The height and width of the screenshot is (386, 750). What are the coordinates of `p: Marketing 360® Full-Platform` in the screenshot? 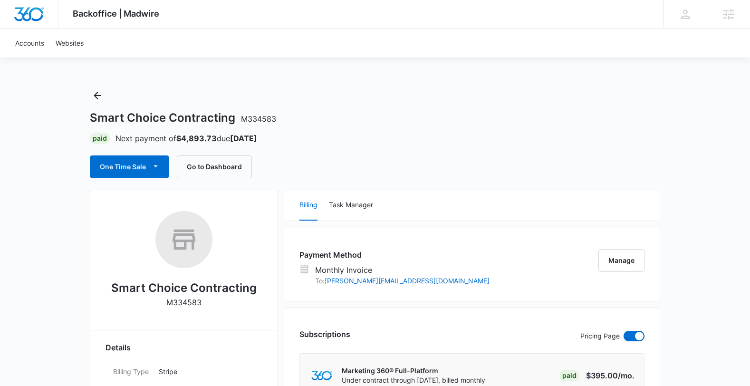 It's located at (413, 371).